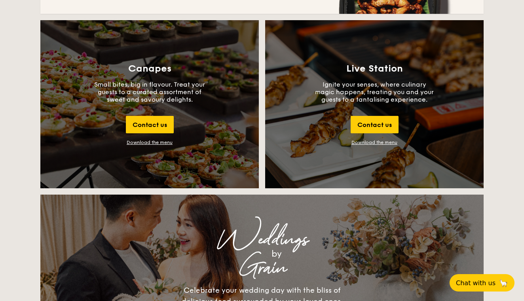 This screenshot has height=301, width=524. Describe the element at coordinates (374, 92) in the screenshot. I see `p: Ignite your senses, where culinary magic happens, treating you and your guests to a tantalising e...` at that location.